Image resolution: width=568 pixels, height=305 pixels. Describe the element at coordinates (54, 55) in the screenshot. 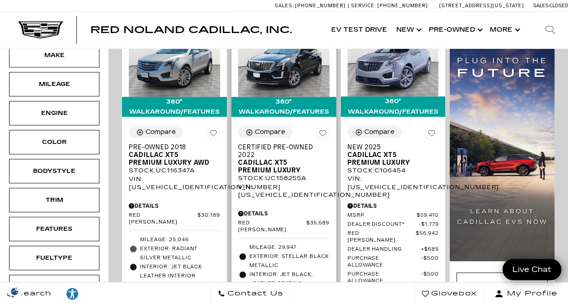

I see `div: Make` at that location.